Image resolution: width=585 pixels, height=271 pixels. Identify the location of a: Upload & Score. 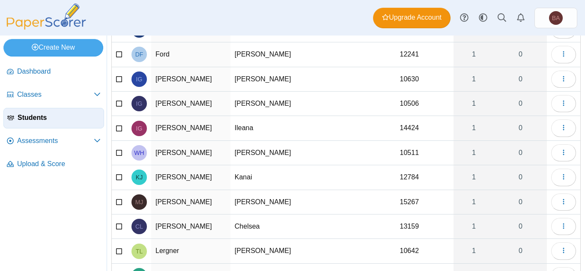
(54, 165).